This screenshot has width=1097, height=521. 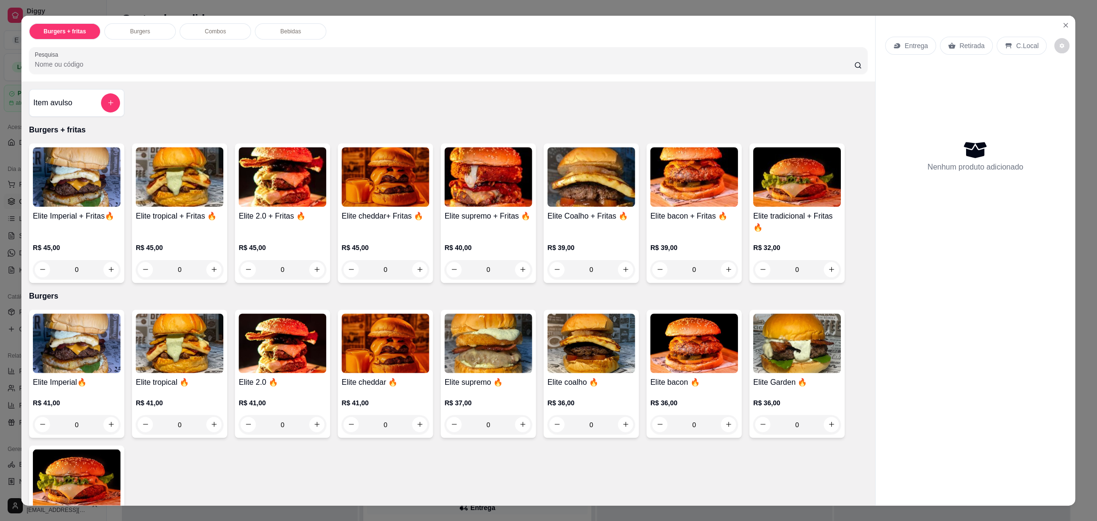 What do you see at coordinates (488, 382) in the screenshot?
I see `h4: Elite supremo 🔥` at bounding box center [488, 382].